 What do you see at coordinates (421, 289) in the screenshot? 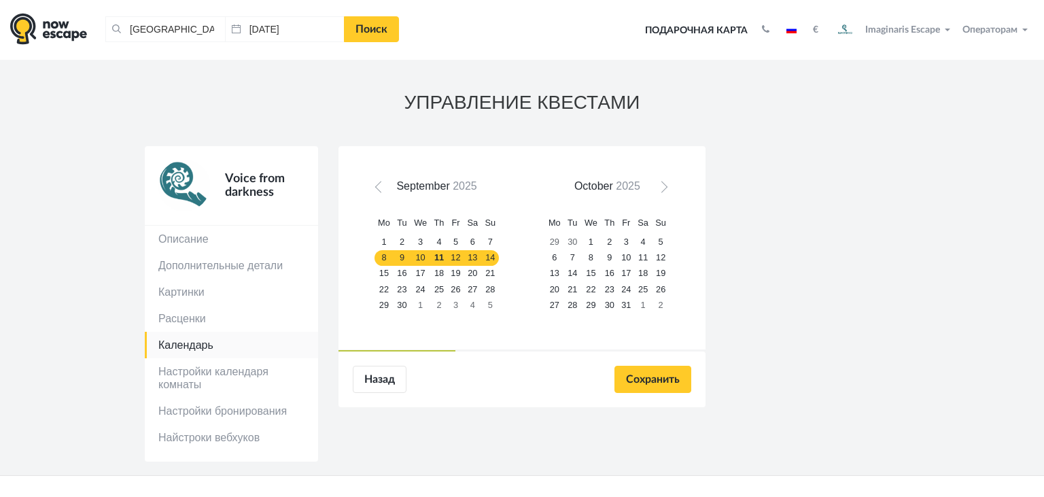
I see `a: 24` at bounding box center [421, 289].